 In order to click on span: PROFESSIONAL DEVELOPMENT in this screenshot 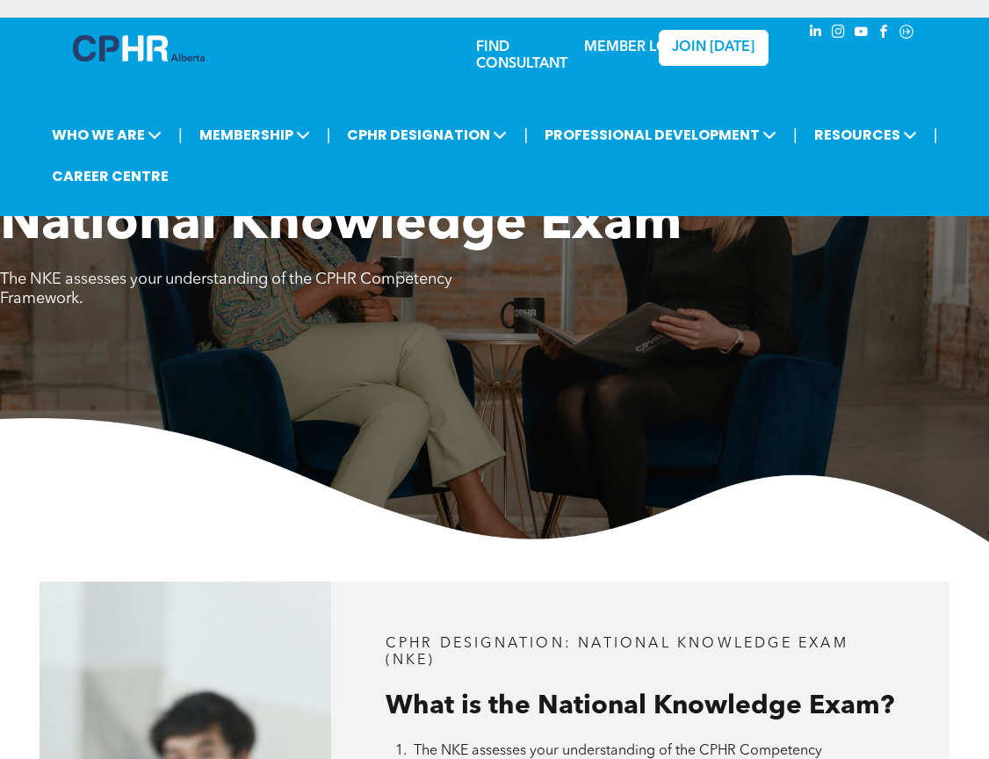, I will do `click(660, 134)`.